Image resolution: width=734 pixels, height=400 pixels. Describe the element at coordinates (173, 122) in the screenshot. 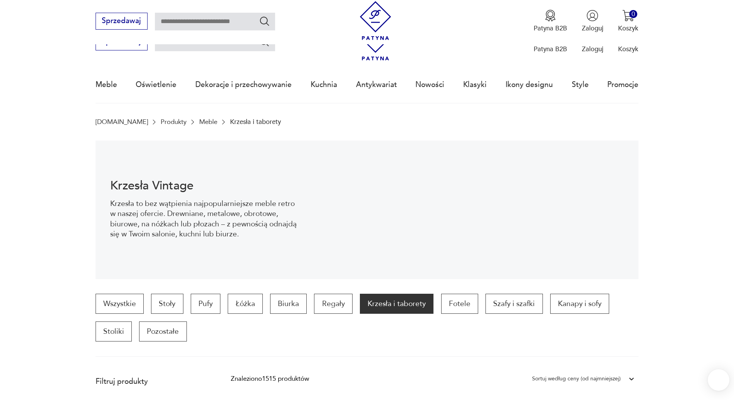

I see `a: Produkty` at that location.